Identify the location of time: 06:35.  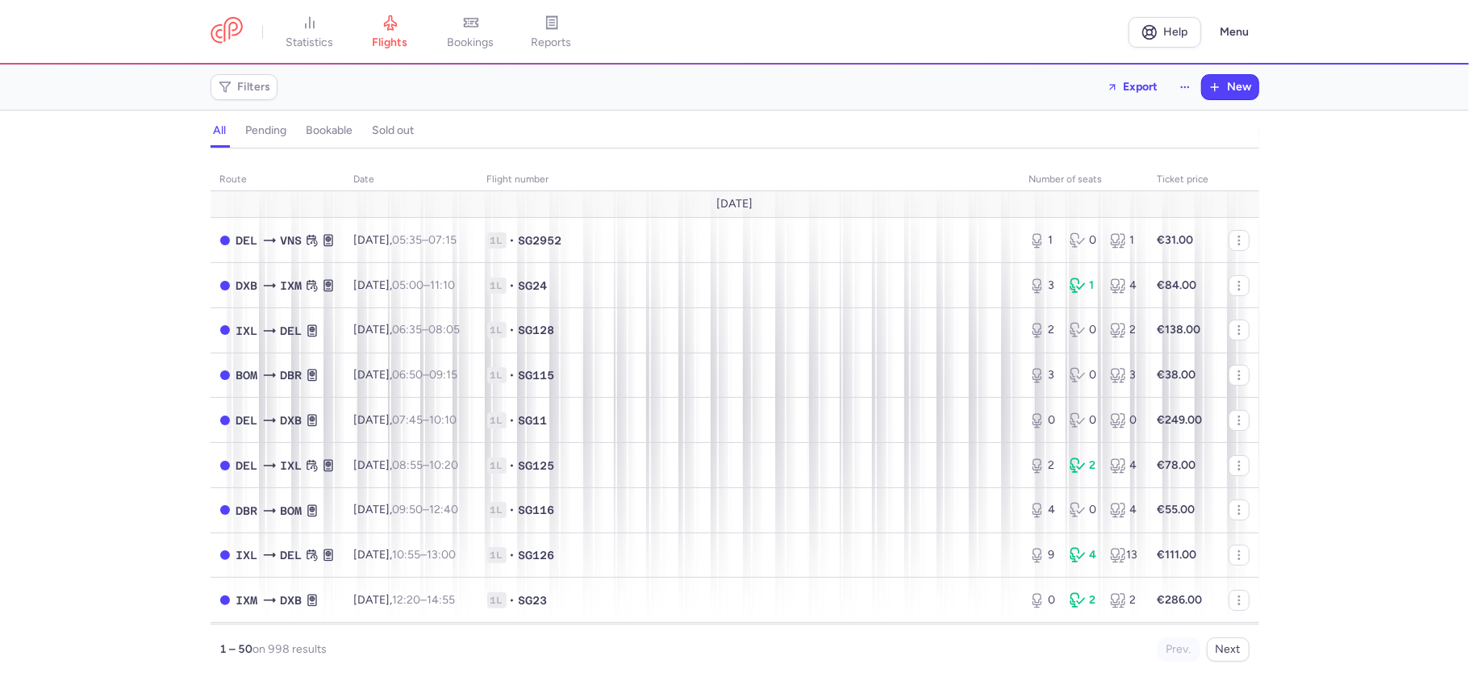
(407, 329).